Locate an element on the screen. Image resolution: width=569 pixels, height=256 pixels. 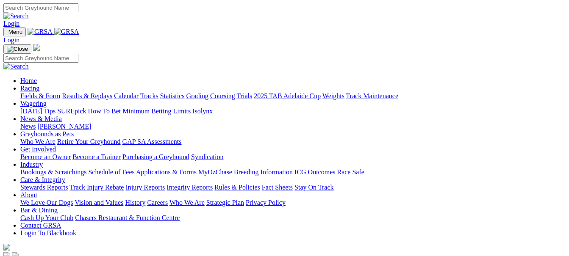
a: Chasers Restaurant & Function Centre is located at coordinates (127, 218).